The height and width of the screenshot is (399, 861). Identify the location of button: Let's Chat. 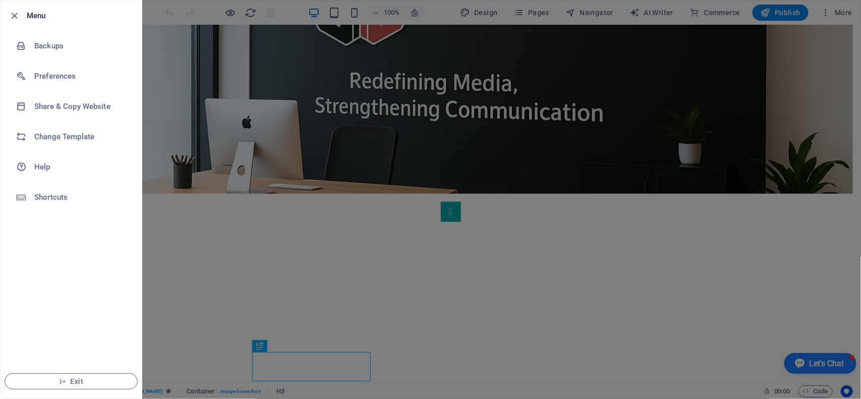
(780, 338).